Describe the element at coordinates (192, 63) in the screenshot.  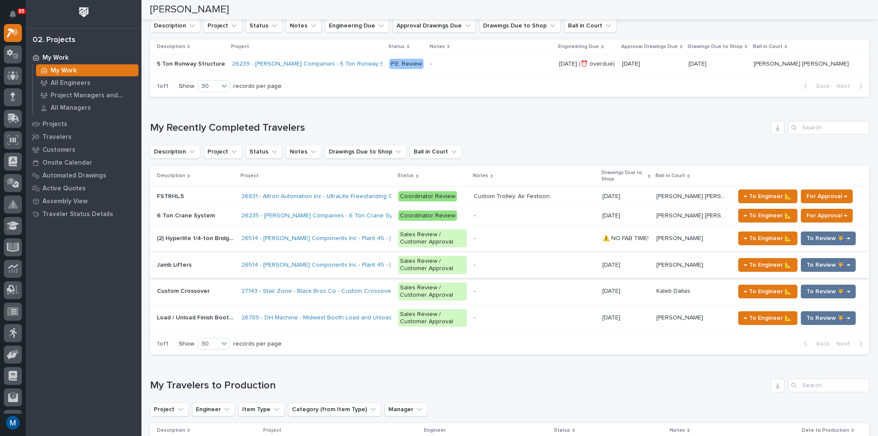
I see `p: 5 Ton Runway Structure` at that location.